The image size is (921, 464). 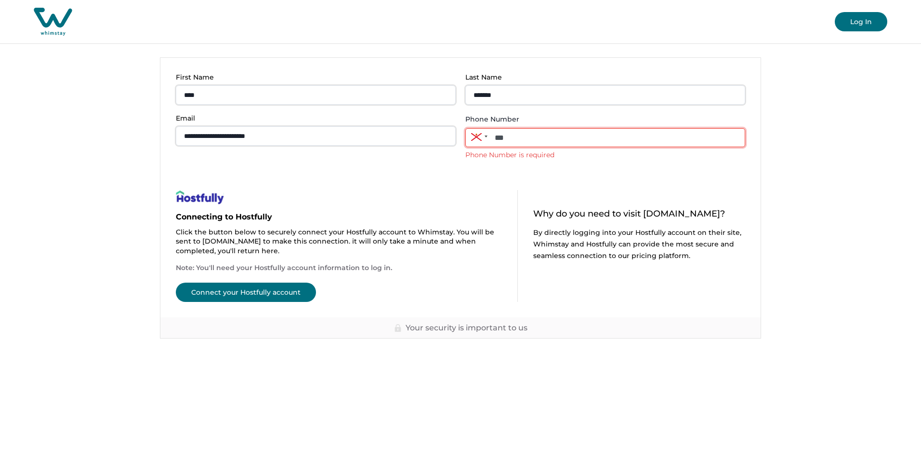 I want to click on label: Phone Number, so click(x=602, y=119).